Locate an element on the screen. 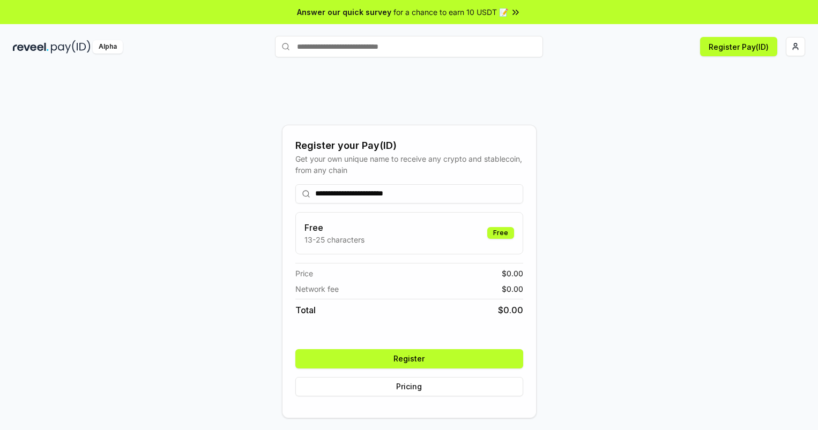 Image resolution: width=818 pixels, height=430 pixels. p: 13-25 characters is located at coordinates (334, 240).